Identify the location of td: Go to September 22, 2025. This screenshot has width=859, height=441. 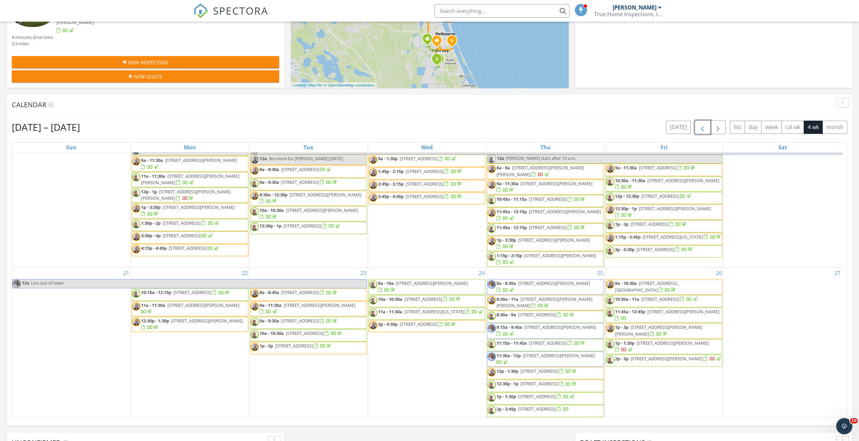
(190, 342).